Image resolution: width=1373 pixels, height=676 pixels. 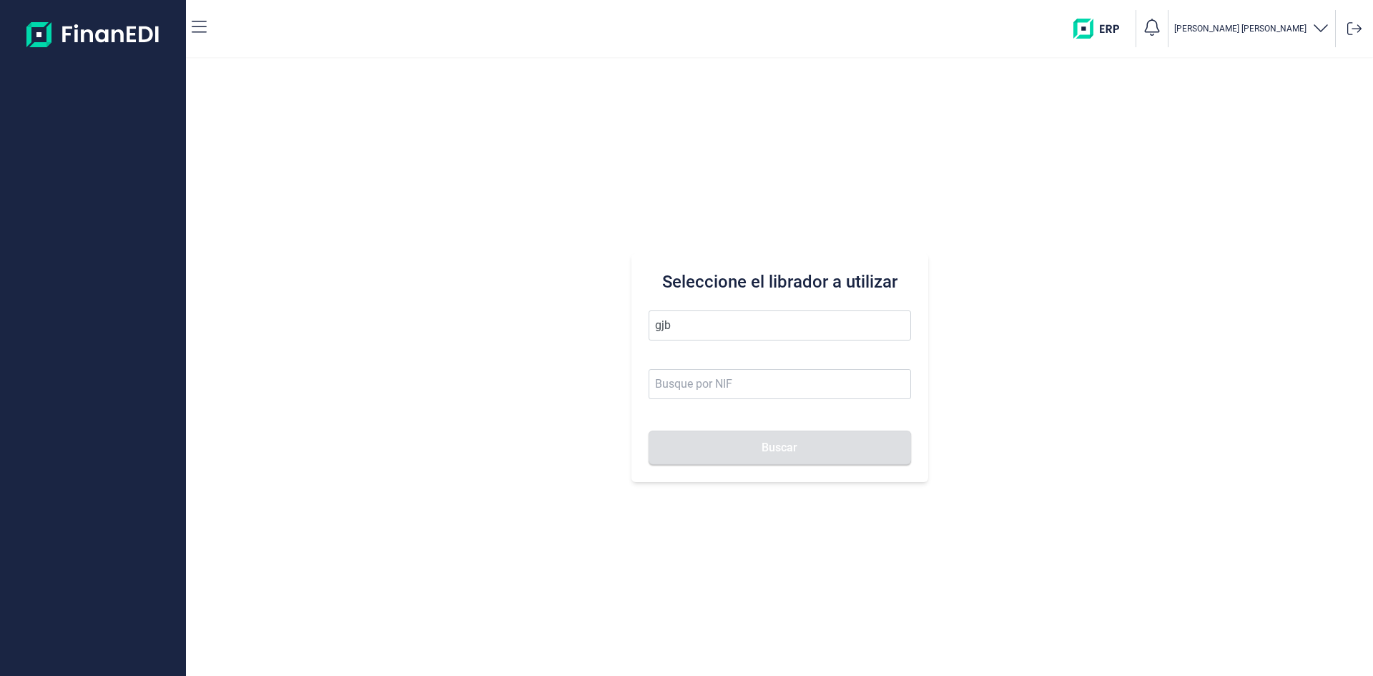 What do you see at coordinates (1101, 29) in the screenshot?
I see `img: erp` at bounding box center [1101, 29].